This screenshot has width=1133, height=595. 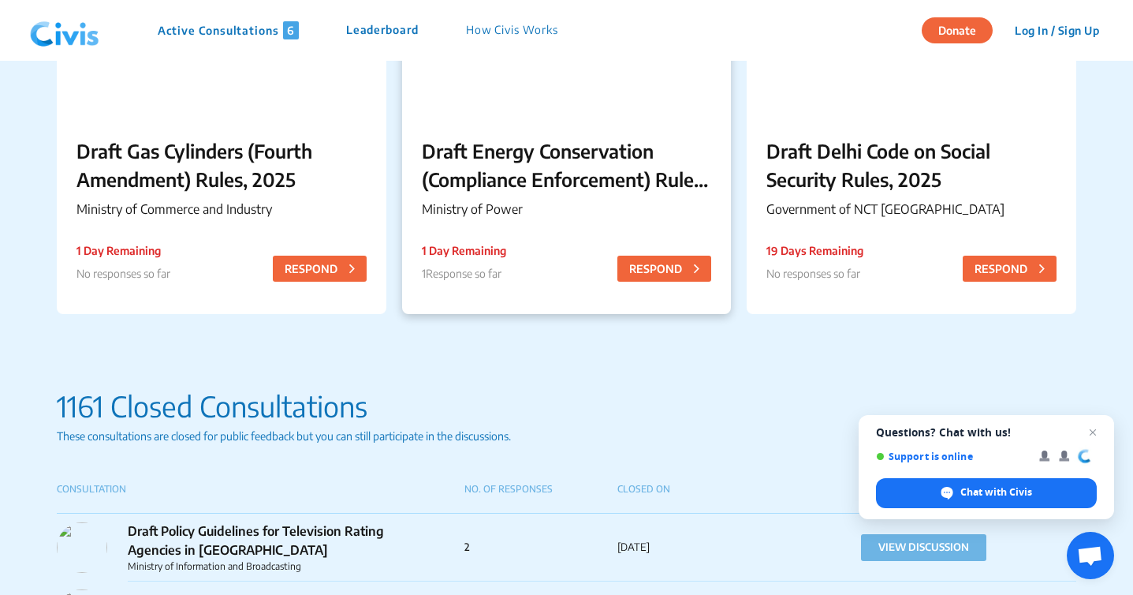 What do you see at coordinates (963, 29) in the screenshot?
I see `a: Donate` at bounding box center [963, 29].